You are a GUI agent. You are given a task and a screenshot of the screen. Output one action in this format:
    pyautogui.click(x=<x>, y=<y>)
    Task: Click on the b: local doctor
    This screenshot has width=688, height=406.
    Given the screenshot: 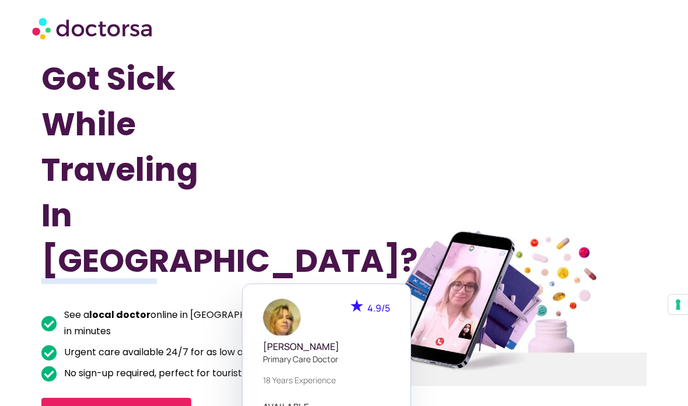 What is the action you would take?
    pyautogui.click(x=120, y=314)
    